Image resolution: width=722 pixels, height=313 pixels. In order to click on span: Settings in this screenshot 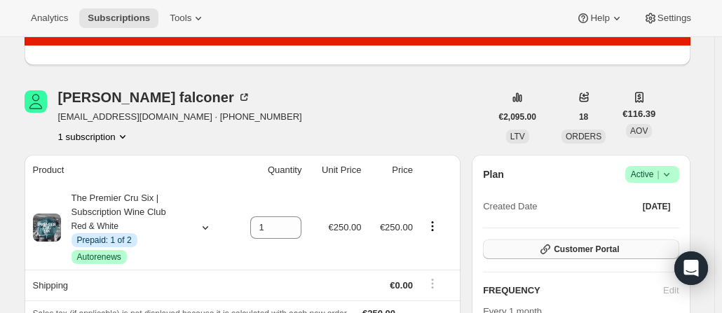, I will do `click(674, 18)`.